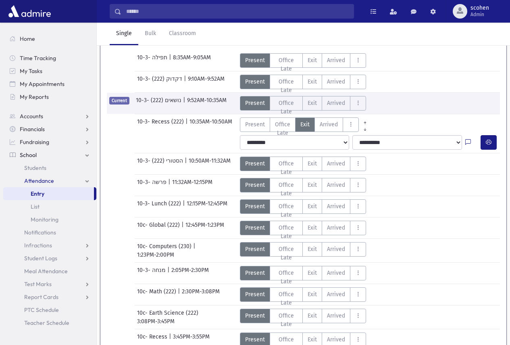 The image size is (510, 345). I want to click on span: 1:23PM-2:00PM, so click(156, 255).